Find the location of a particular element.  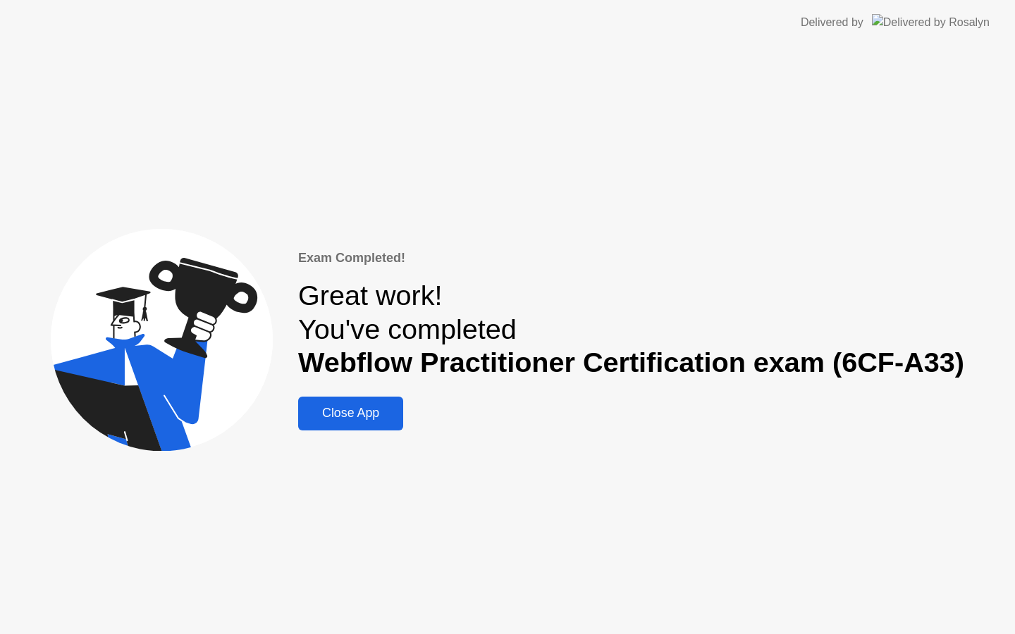

div: Delivered by is located at coordinates (831, 23).